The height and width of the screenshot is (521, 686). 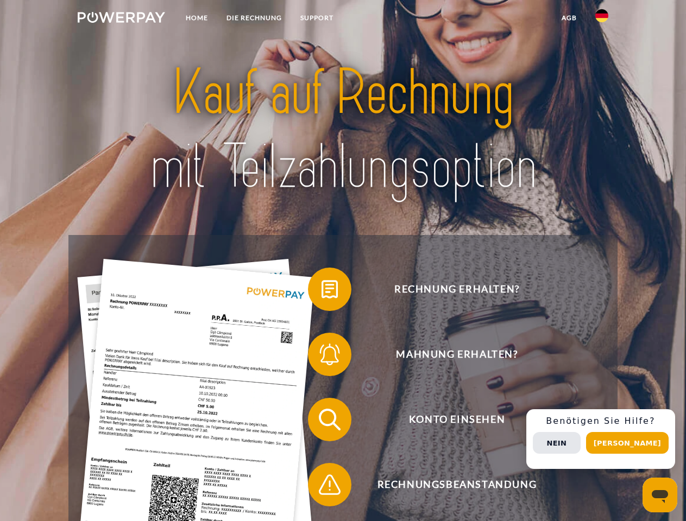 I want to click on a: DIE RECHNUNG, so click(x=254, y=18).